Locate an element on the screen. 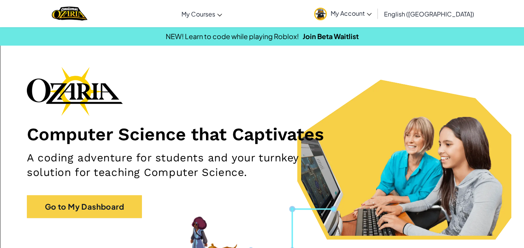 The width and height of the screenshot is (524, 248). span: My Courses is located at coordinates (198, 14).